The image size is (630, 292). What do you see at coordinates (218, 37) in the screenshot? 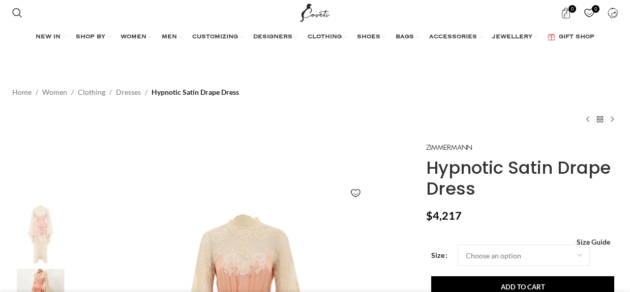
I see `a: CUSTOMIZING` at bounding box center [218, 37].